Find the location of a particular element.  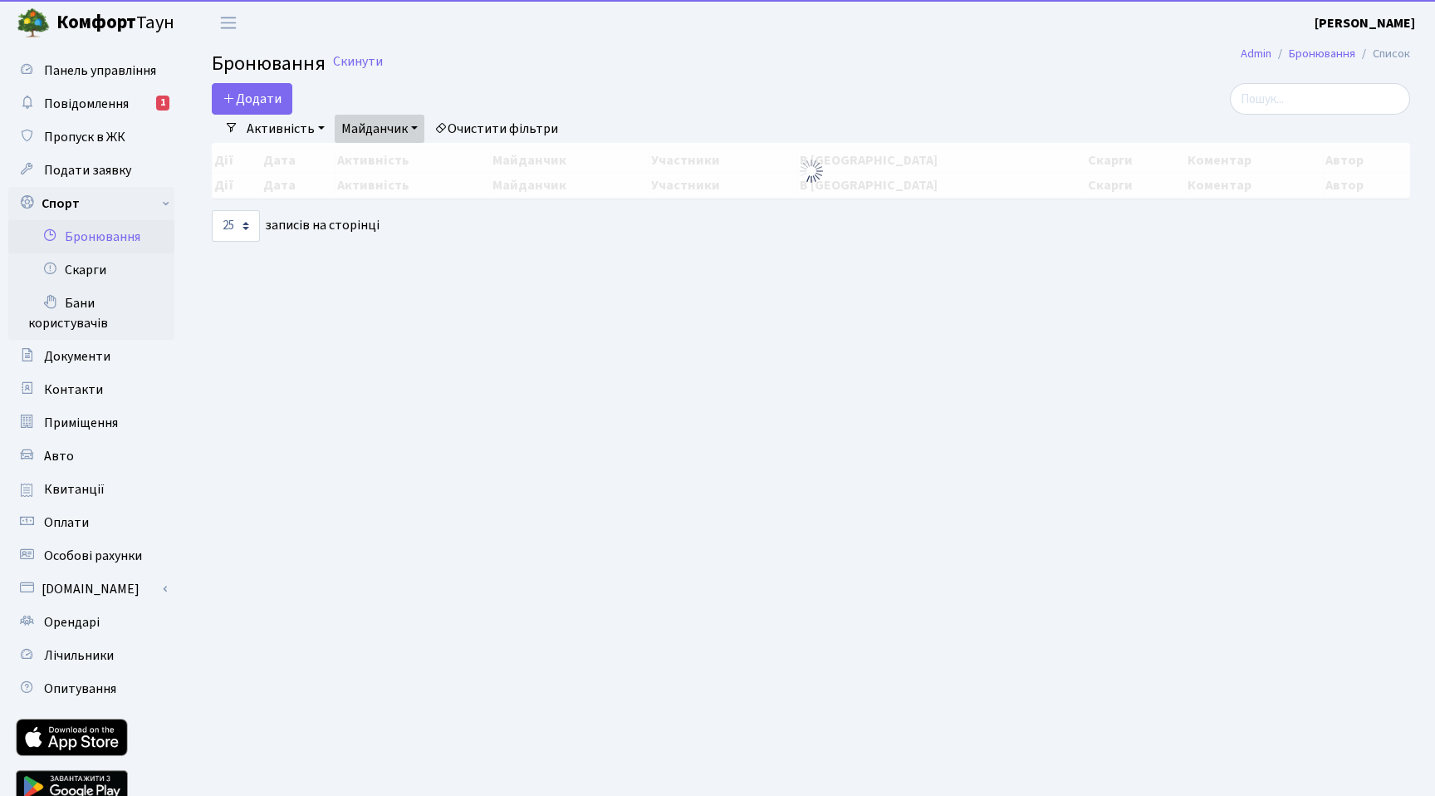

span: Оплати is located at coordinates (66, 523).